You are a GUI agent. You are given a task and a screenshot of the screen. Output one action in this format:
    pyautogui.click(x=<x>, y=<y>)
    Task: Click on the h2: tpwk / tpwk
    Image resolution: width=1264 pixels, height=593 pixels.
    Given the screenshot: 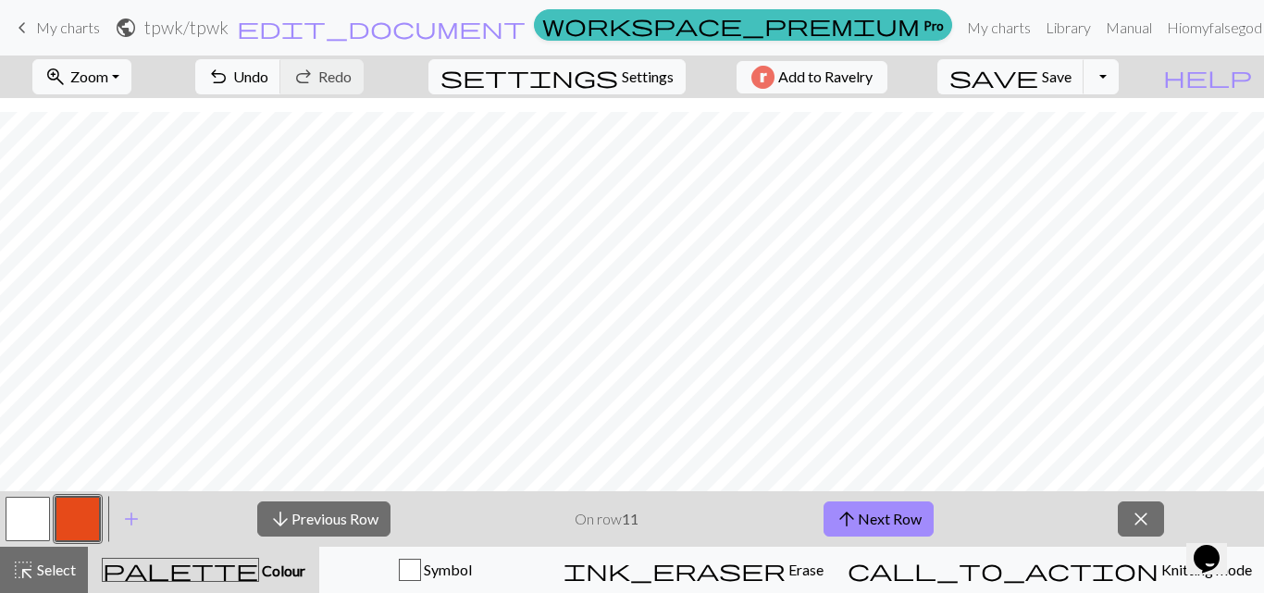 What is the action you would take?
    pyautogui.click(x=186, y=27)
    